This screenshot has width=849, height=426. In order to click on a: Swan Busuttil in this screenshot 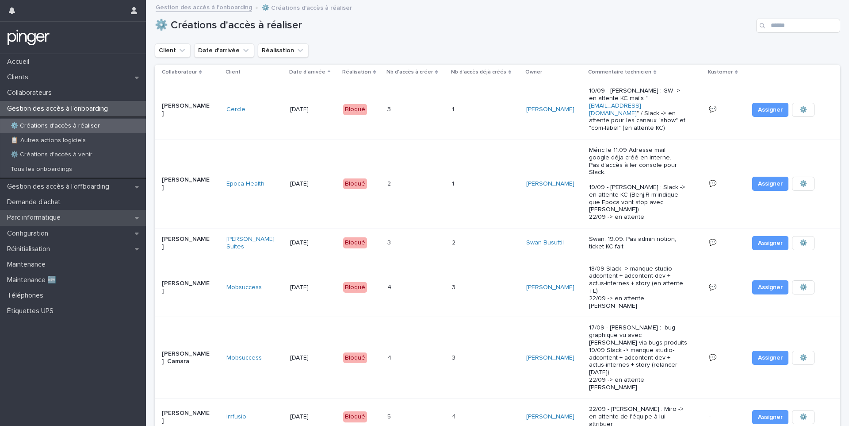, I will do `click(545, 242)`.